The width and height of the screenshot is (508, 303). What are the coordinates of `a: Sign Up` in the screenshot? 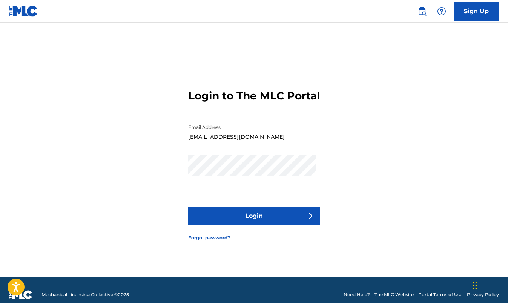 It's located at (476, 11).